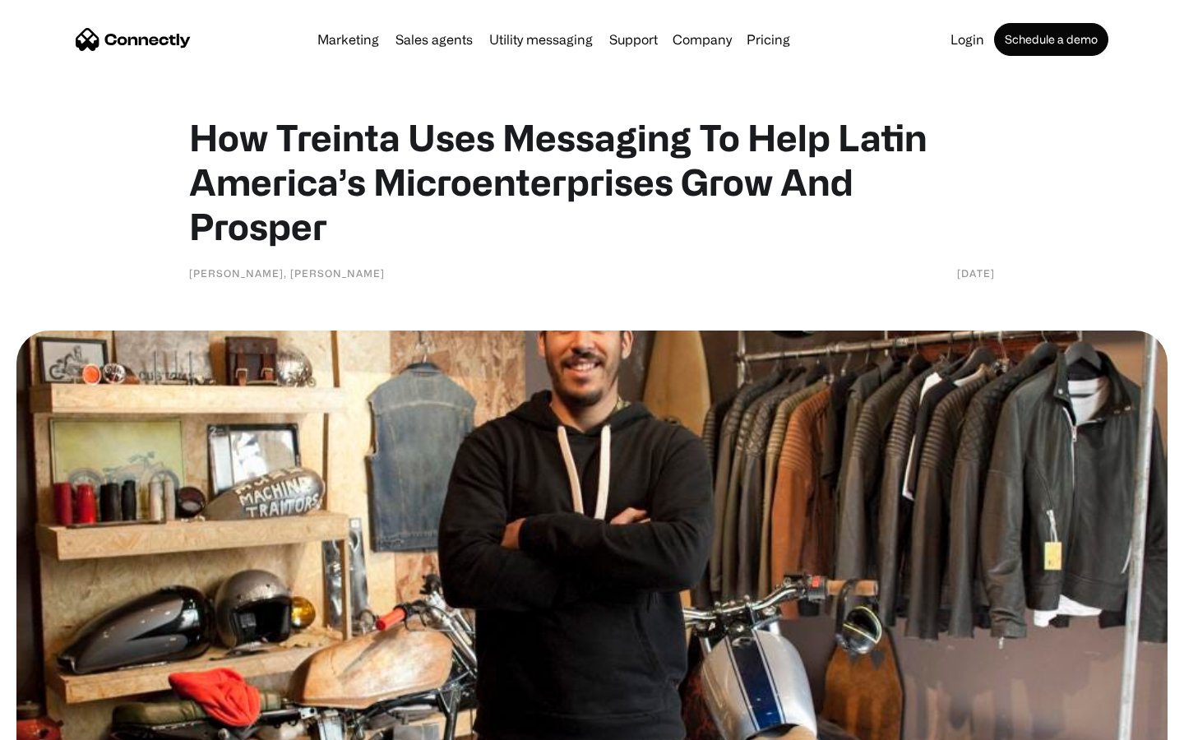 Image resolution: width=1184 pixels, height=740 pixels. What do you see at coordinates (967, 39) in the screenshot?
I see `a: Login` at bounding box center [967, 39].